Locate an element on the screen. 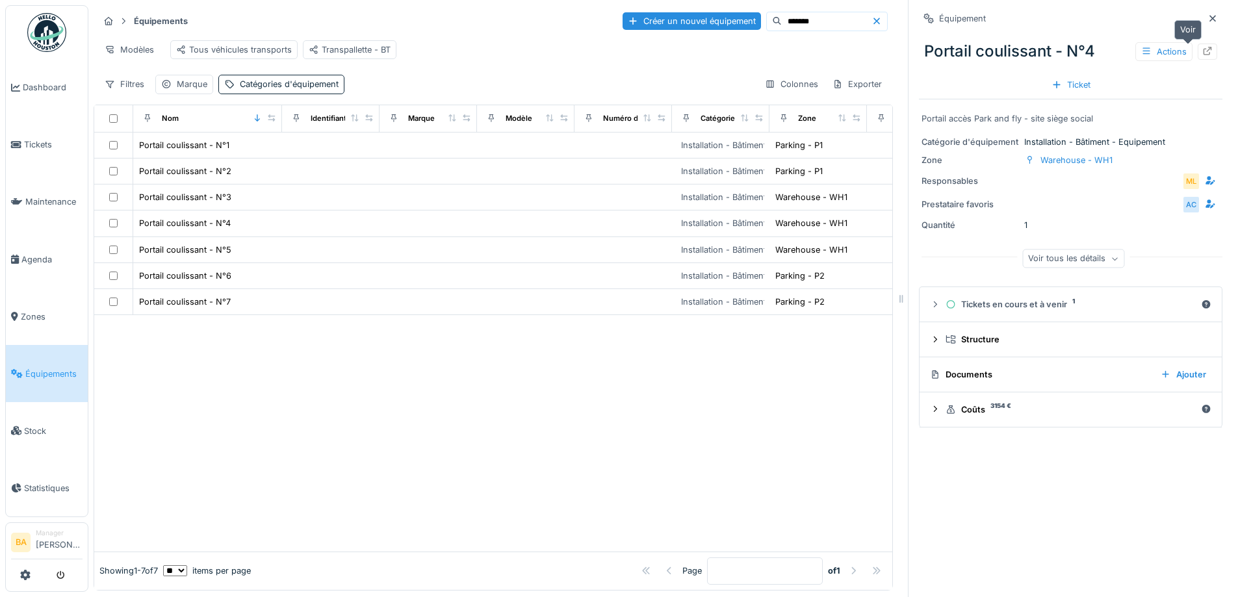 This screenshot has width=1238, height=597. span: Dashboard is located at coordinates (53, 87).